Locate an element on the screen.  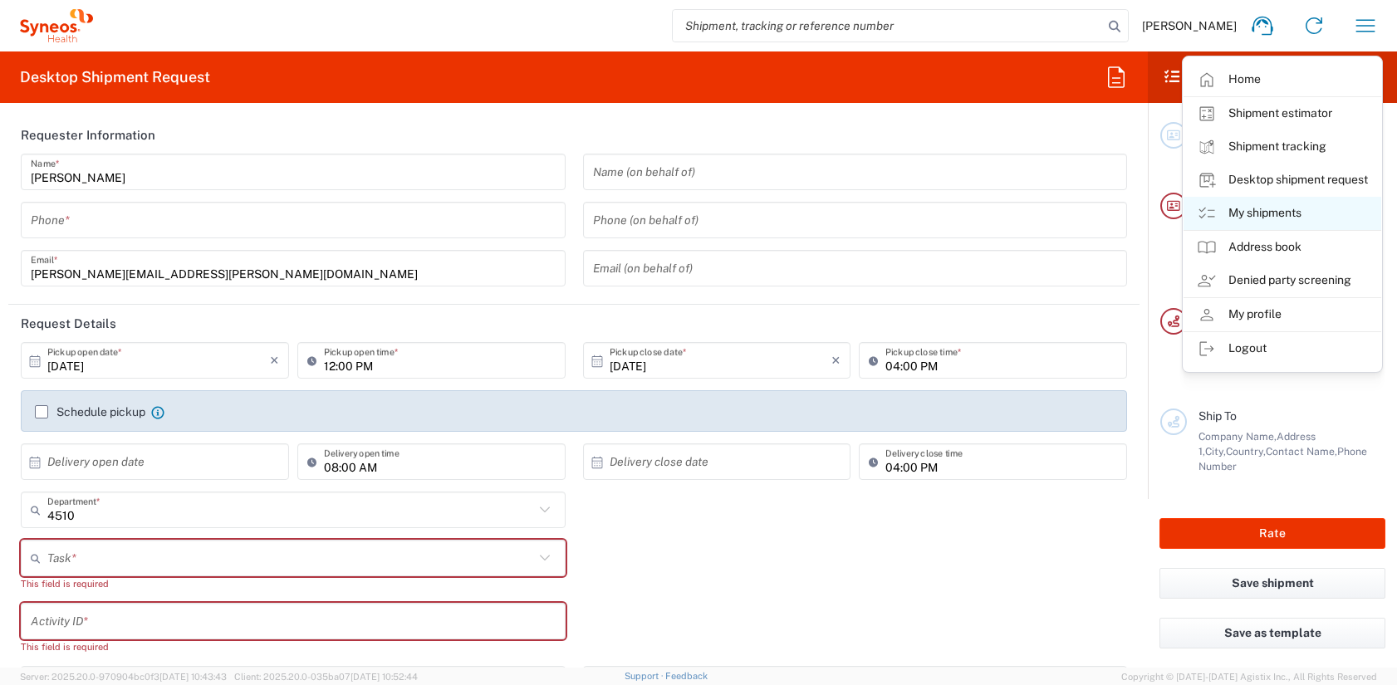
a: Desktop shipment request is located at coordinates (1282, 180).